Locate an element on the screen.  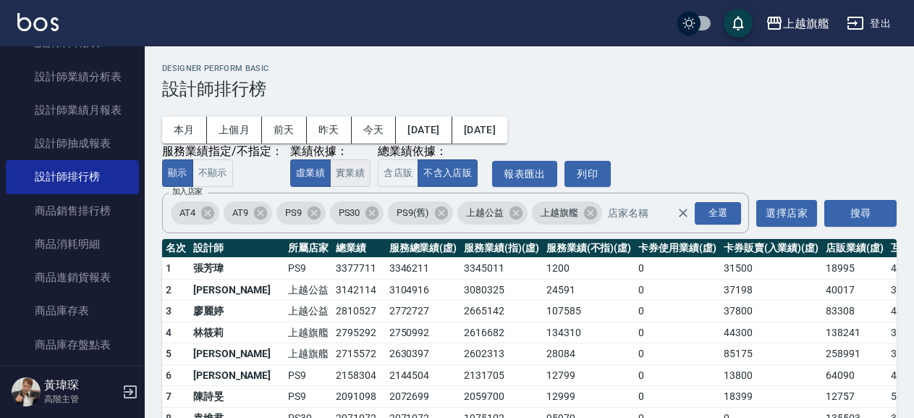
td: 2144504 is located at coordinates (424, 375).